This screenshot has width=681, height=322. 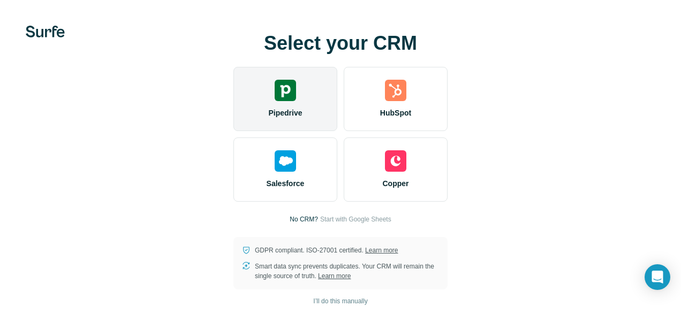 What do you see at coordinates (285, 161) in the screenshot?
I see `img: salesforce's logo` at bounding box center [285, 161].